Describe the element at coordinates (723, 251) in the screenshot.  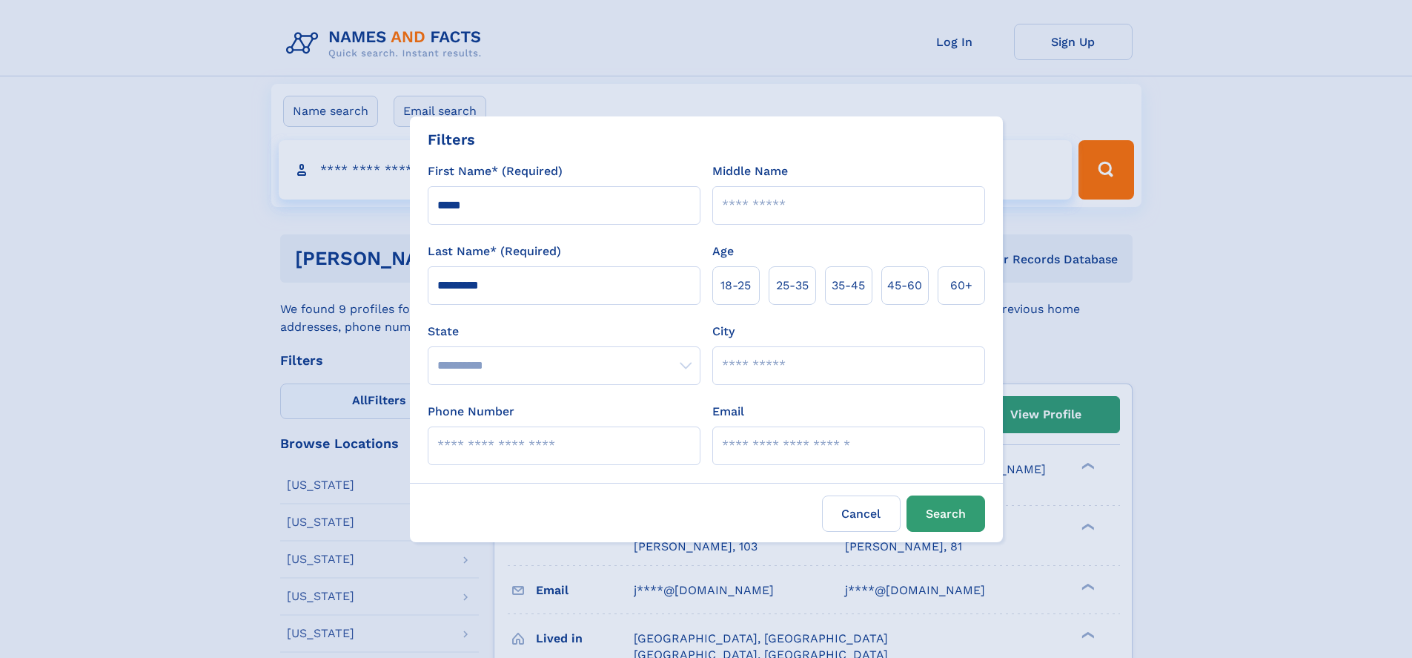
I see `label: Age` at that location.